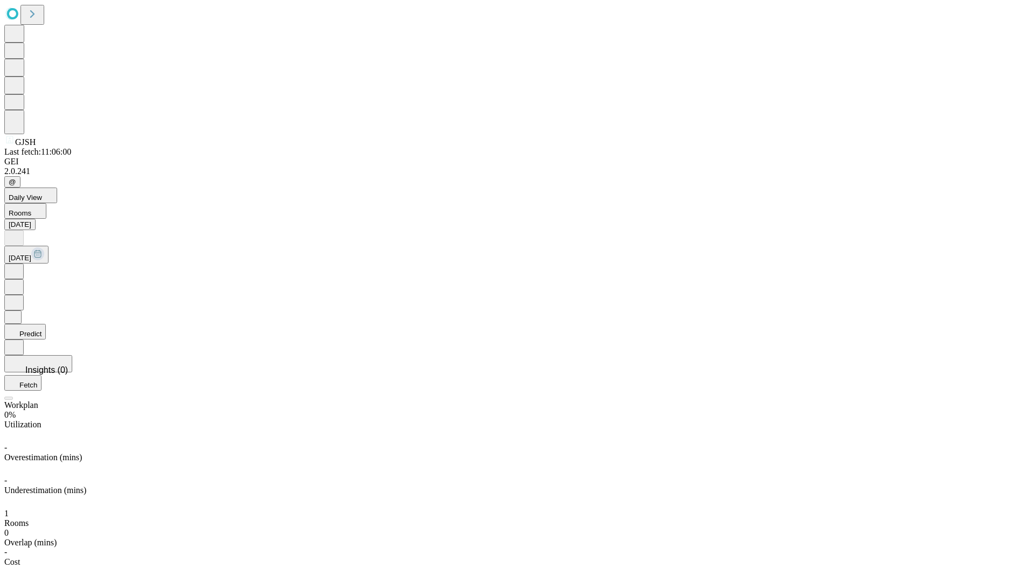 The image size is (1035, 582). I want to click on span: Overestimation (mins), so click(43, 457).